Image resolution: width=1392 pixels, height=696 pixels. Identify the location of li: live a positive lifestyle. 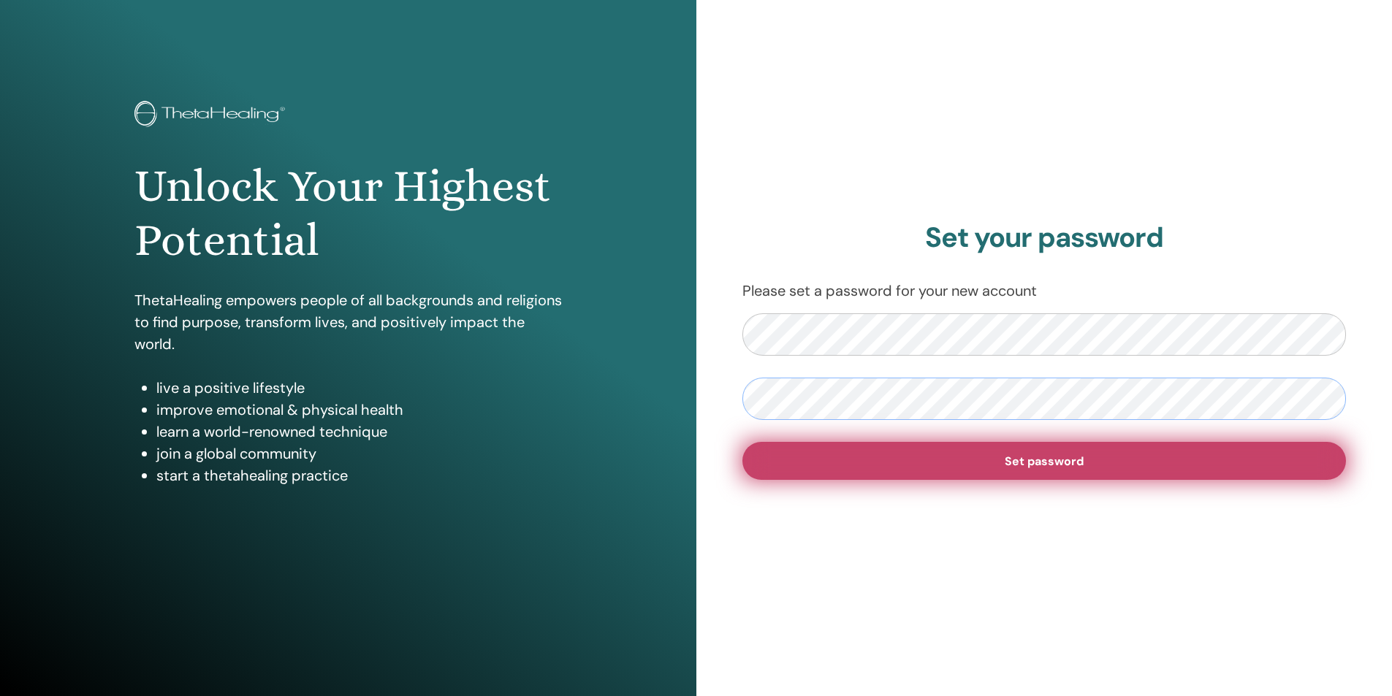
(359, 388).